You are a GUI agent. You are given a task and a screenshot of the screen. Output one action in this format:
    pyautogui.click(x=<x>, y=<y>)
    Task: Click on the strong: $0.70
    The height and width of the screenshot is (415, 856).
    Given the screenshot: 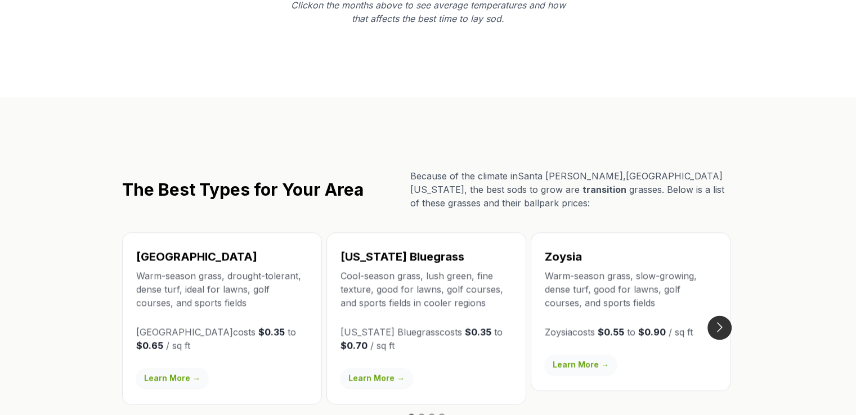 What is the action you would take?
    pyautogui.click(x=354, y=346)
    